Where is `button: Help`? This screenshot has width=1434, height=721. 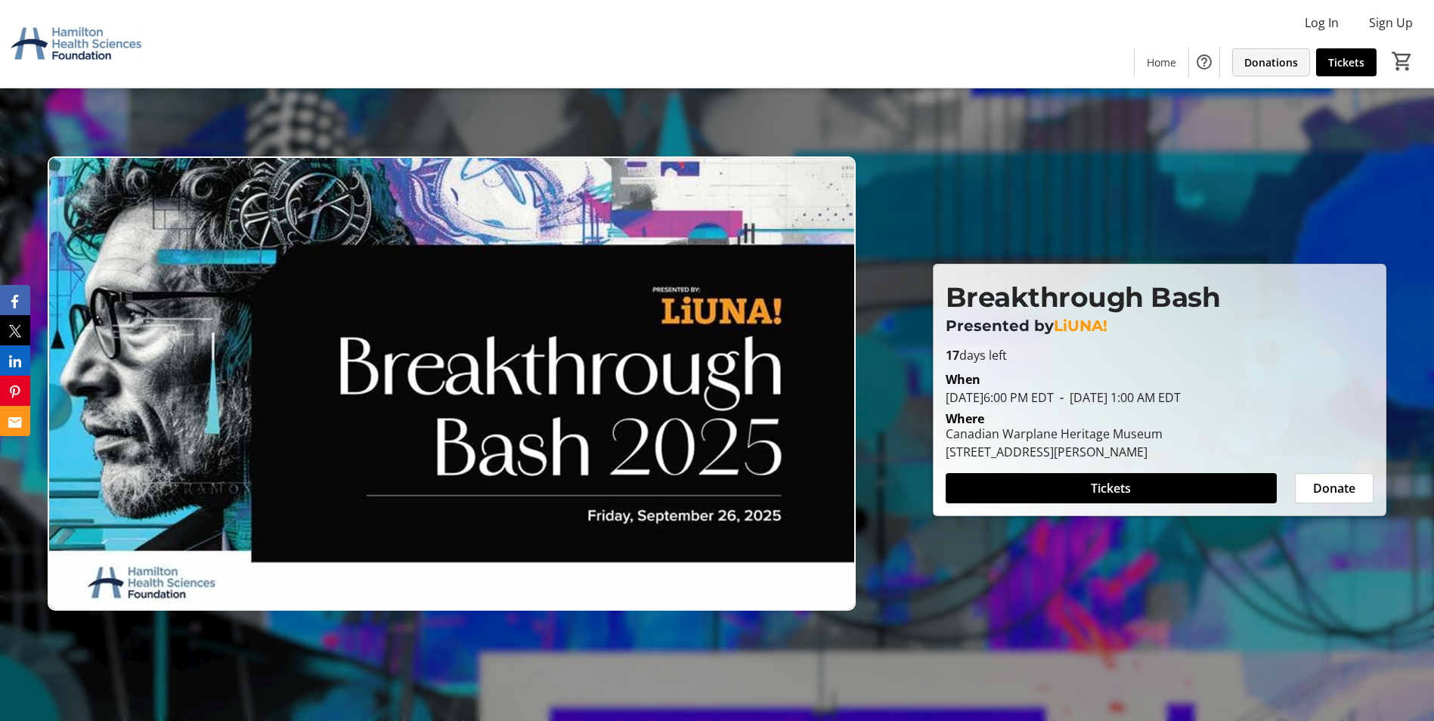
button: Help is located at coordinates (1204, 62).